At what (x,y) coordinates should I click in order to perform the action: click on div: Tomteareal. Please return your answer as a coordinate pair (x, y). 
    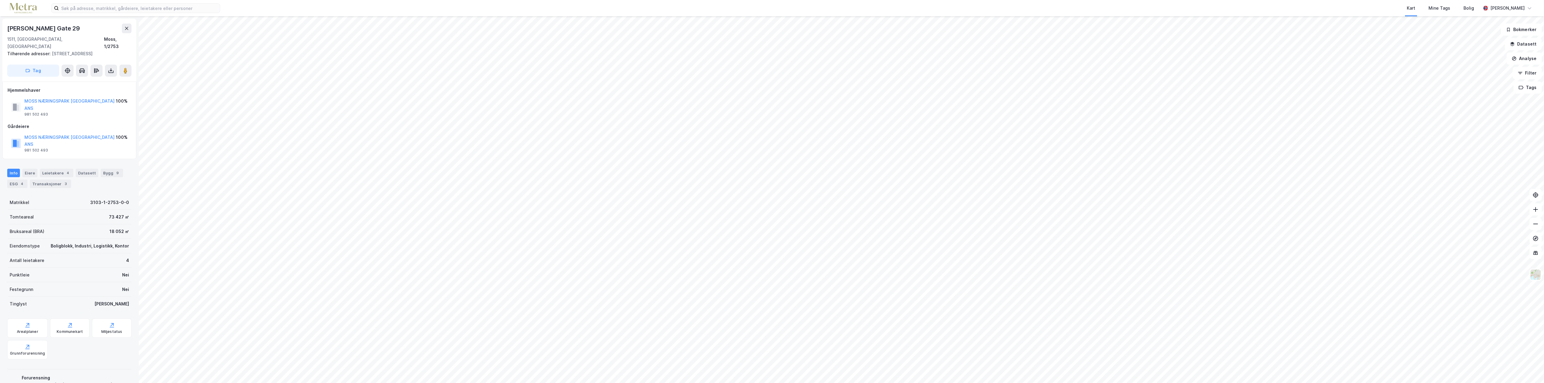
    Looking at the image, I should click on (22, 217).